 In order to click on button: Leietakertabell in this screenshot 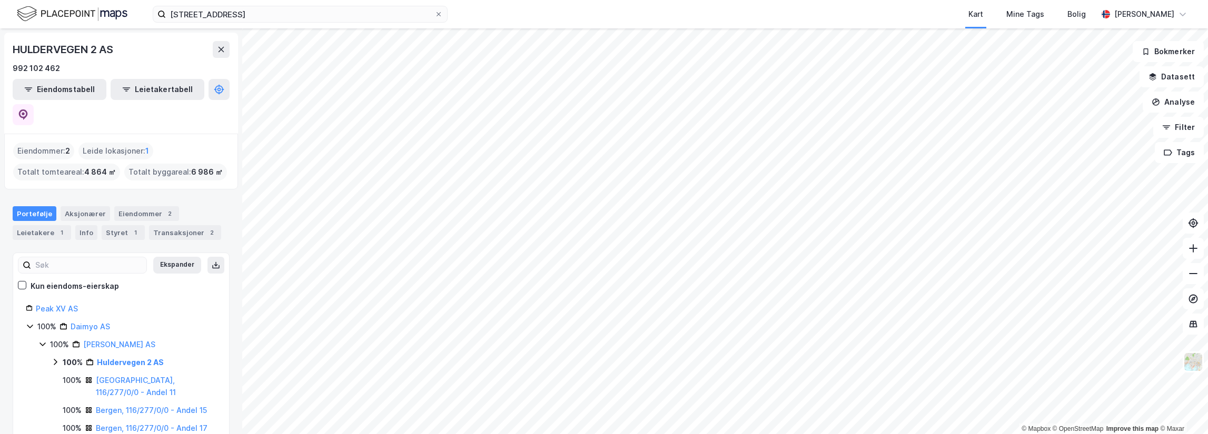, I will do `click(157, 90)`.